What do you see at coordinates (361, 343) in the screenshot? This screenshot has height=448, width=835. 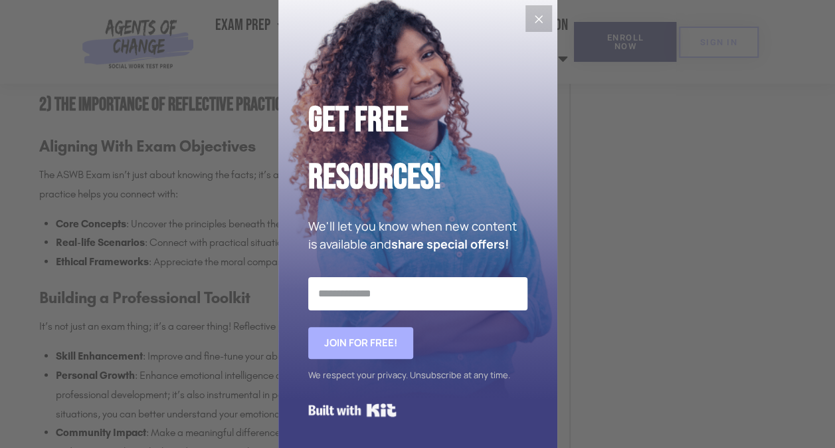 I see `button: Join for FREE!` at bounding box center [361, 343].